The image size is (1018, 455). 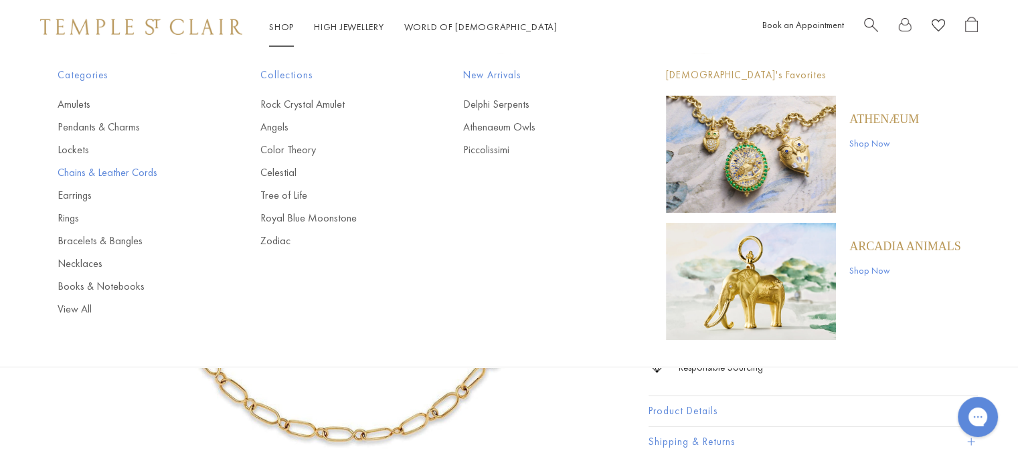 I want to click on a: Delphi Serpents, so click(x=537, y=104).